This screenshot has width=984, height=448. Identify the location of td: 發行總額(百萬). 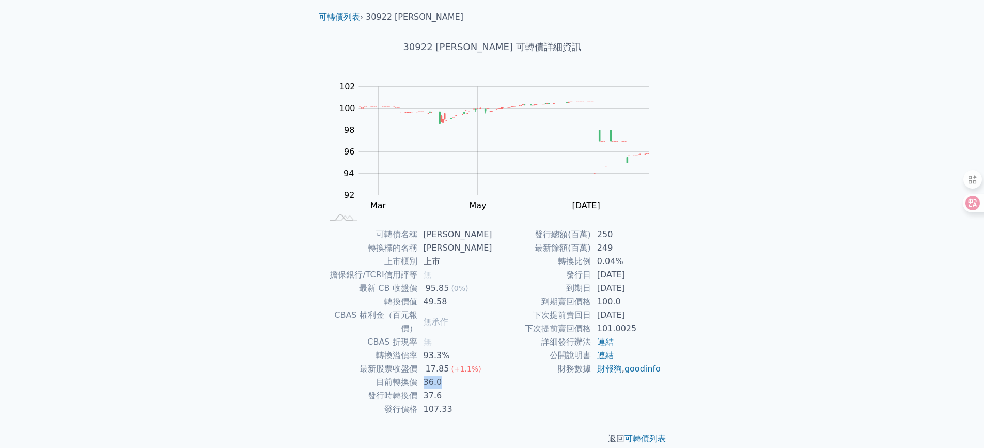
(541, 235).